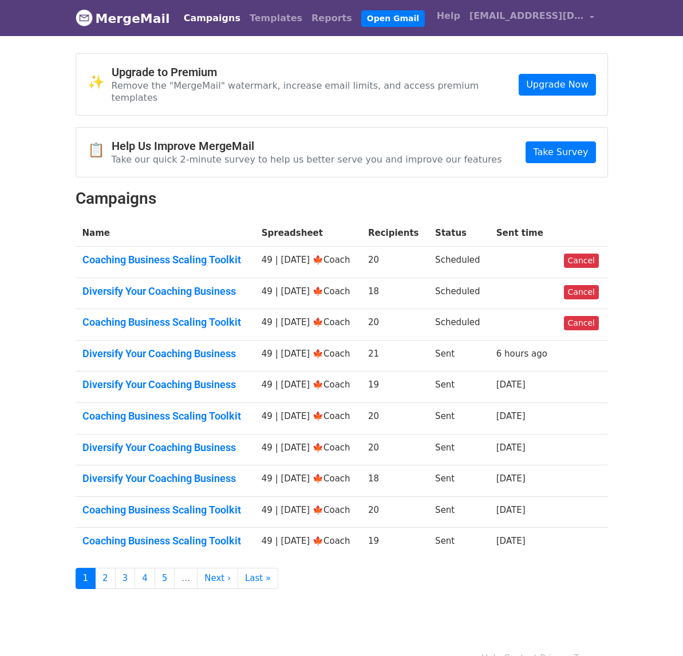  Describe the element at coordinates (165, 578) in the screenshot. I see `a: 5` at that location.